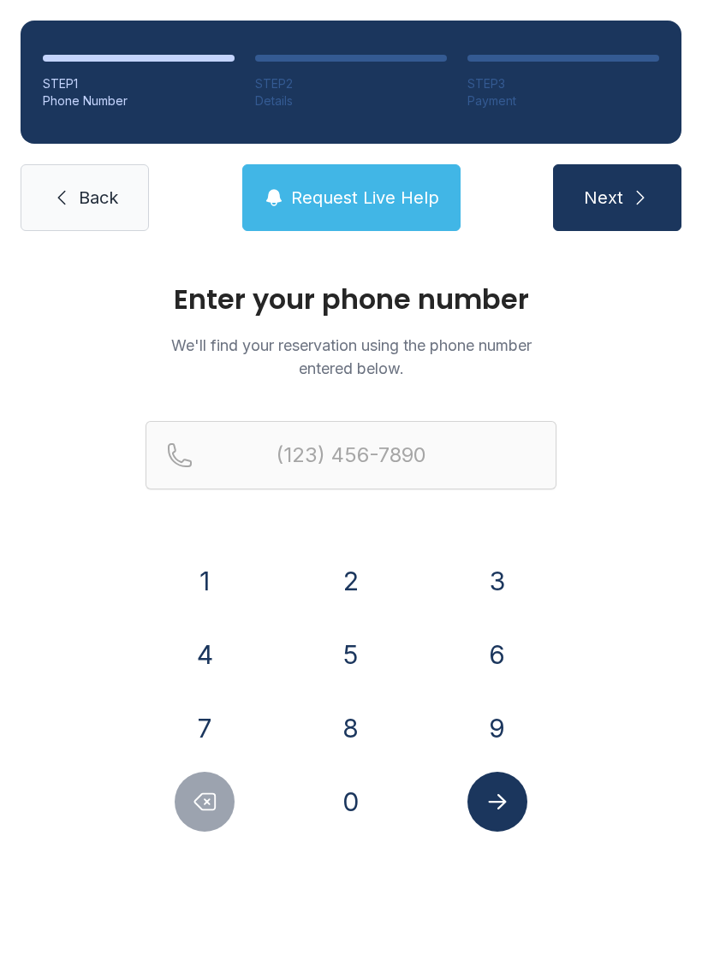 The height and width of the screenshot is (972, 702). What do you see at coordinates (205, 581) in the screenshot?
I see `button: 1` at bounding box center [205, 581].